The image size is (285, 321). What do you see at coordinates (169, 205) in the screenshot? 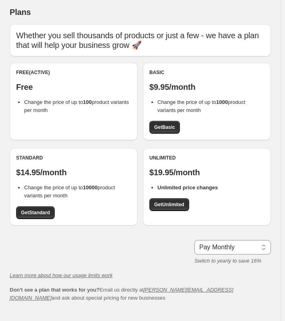
I see `span: Get Unlimited` at bounding box center [169, 205].